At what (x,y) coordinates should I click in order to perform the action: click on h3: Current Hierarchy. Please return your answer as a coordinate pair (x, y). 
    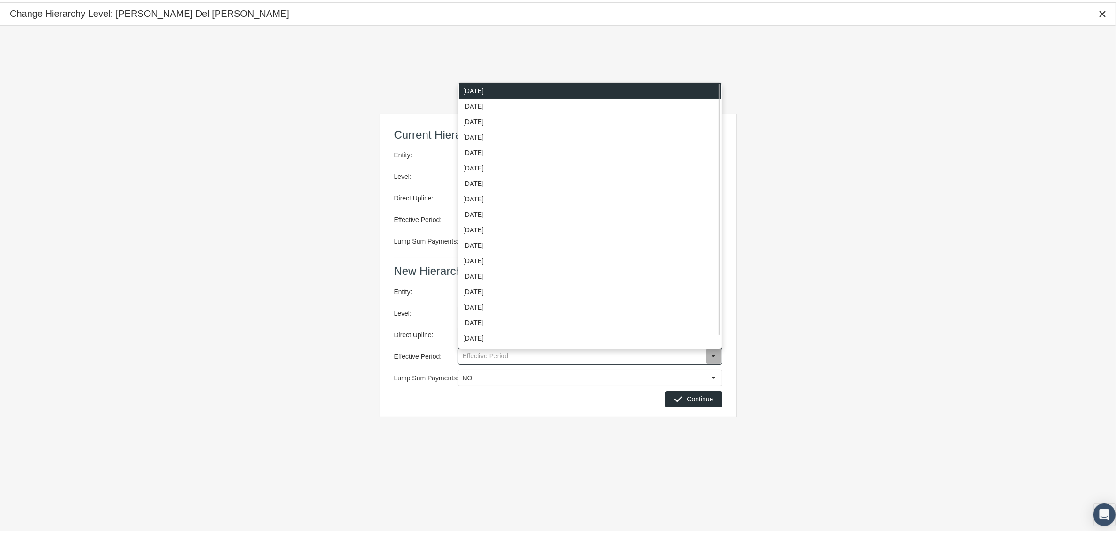
    Looking at the image, I should click on (558, 133).